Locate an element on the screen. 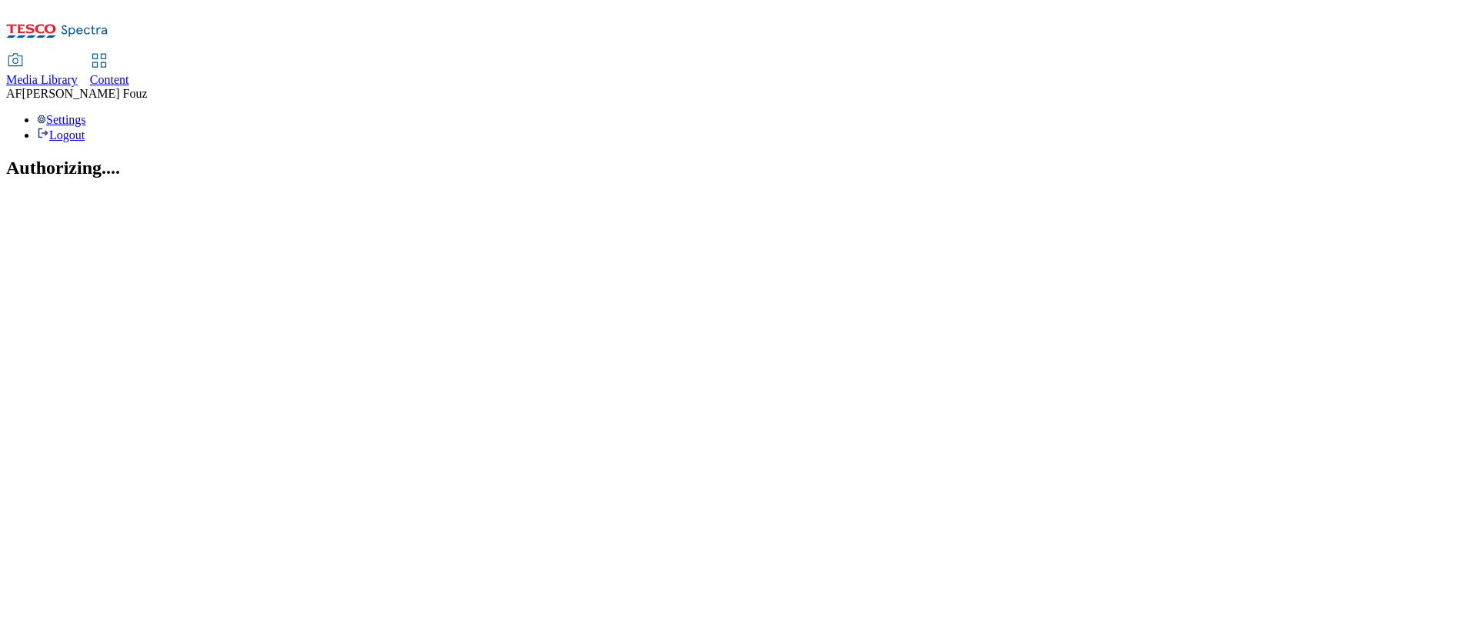 The width and height of the screenshot is (1477, 636). a: Settings is located at coordinates (62, 119).